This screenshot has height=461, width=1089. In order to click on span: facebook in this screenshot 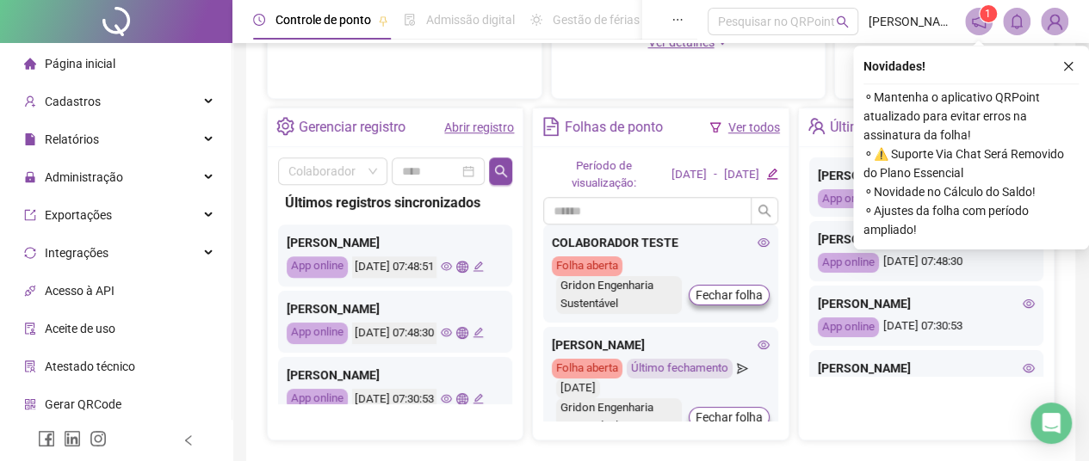, I will do `click(46, 439)`.